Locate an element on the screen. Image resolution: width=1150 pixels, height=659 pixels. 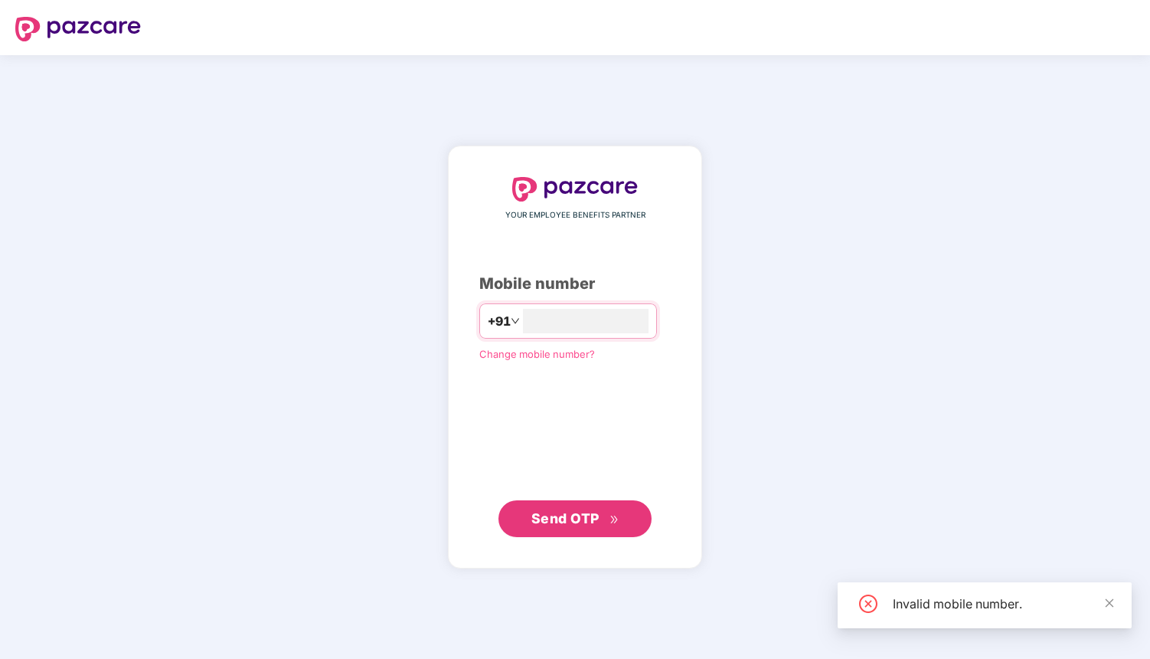
span: double-right is located at coordinates (614, 519).